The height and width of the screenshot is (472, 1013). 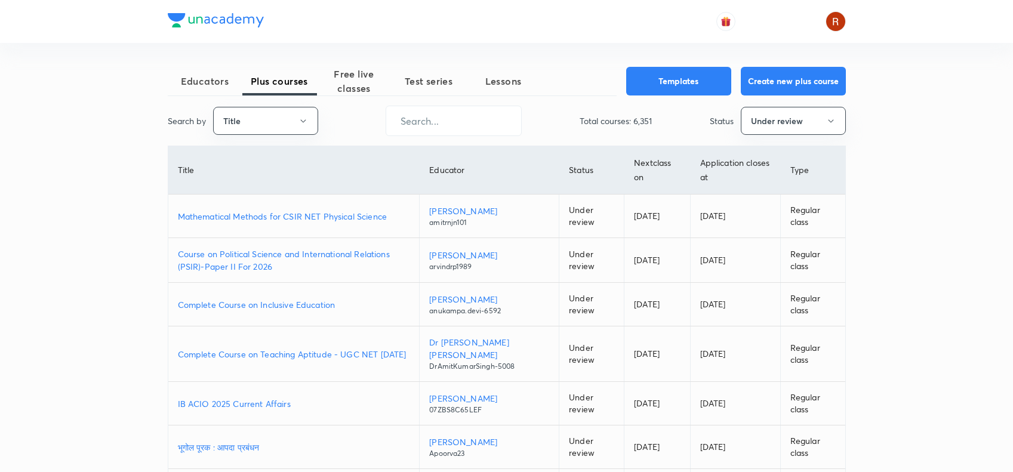 I want to click on th: Next class on, so click(x=657, y=170).